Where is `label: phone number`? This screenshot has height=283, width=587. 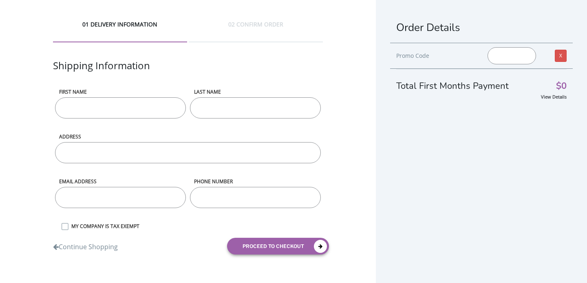 label: phone number is located at coordinates (255, 181).